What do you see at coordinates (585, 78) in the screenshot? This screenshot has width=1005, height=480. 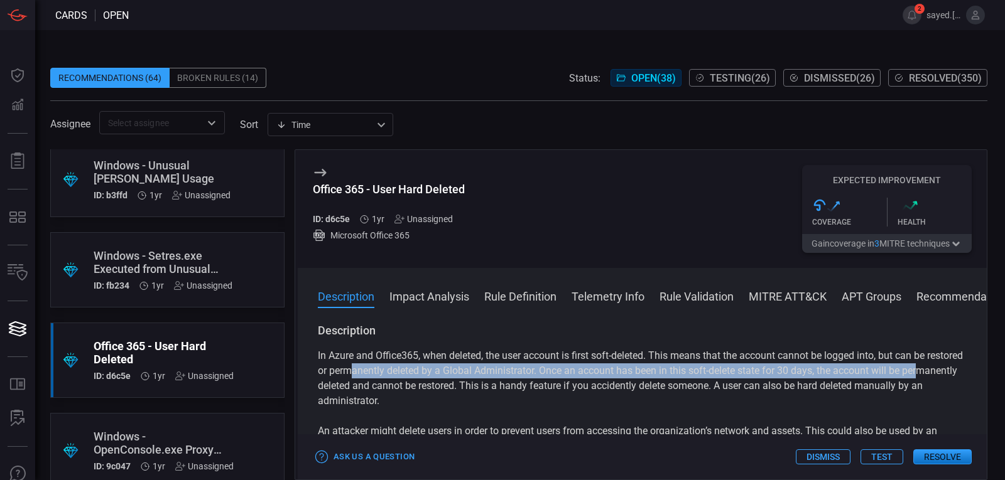 I see `span: Status:` at bounding box center [585, 78].